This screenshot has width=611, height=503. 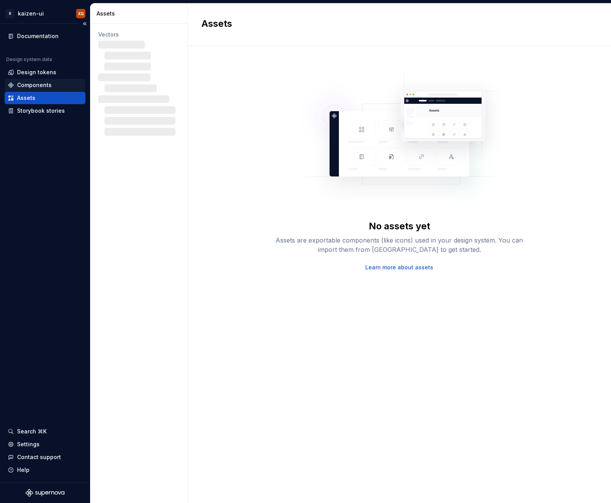 What do you see at coordinates (45, 493) in the screenshot?
I see `svg: Supernova Logo` at bounding box center [45, 493].